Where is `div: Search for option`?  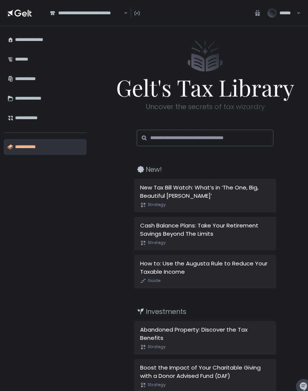
div: Search for option is located at coordinates (86, 13).